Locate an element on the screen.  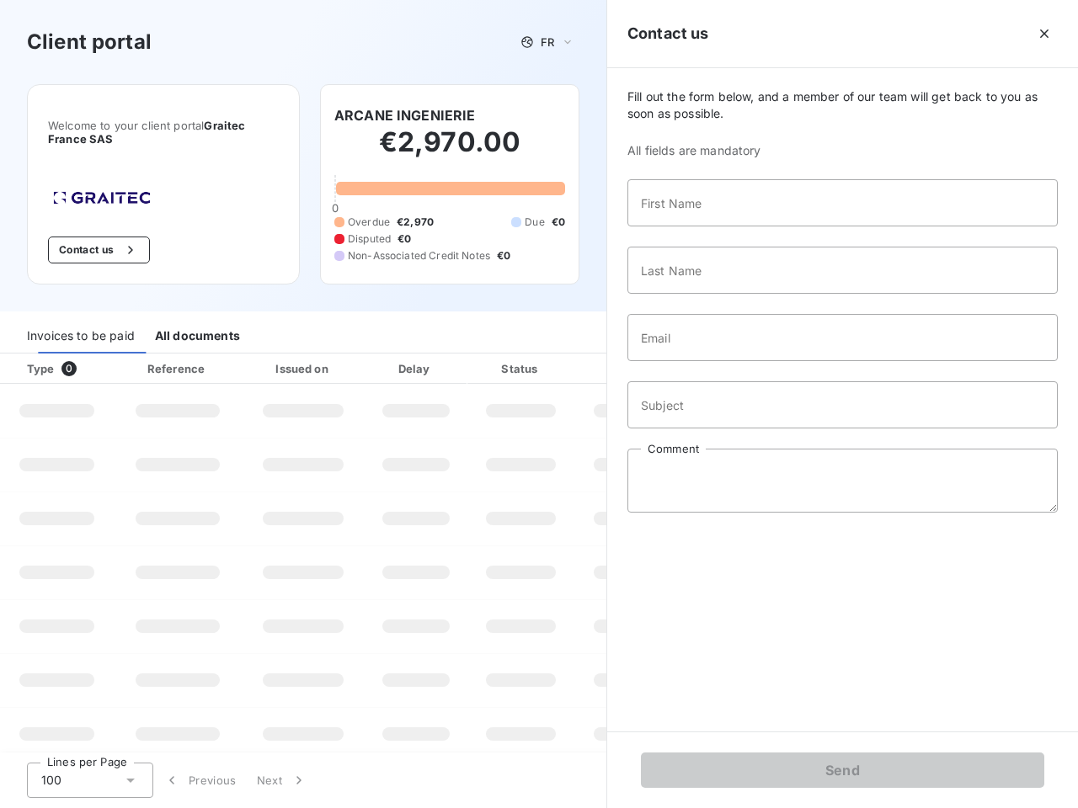
img: Company logo is located at coordinates (102, 198).